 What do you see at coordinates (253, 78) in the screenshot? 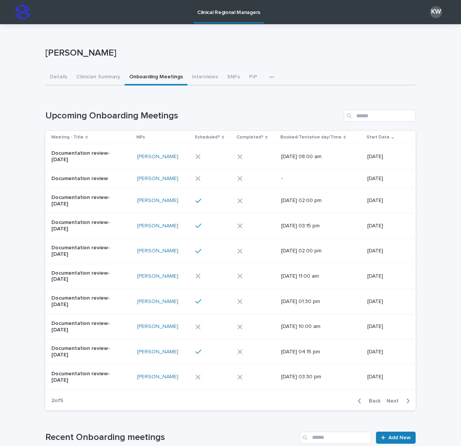
I see `button: PIP` at bounding box center [253, 78].